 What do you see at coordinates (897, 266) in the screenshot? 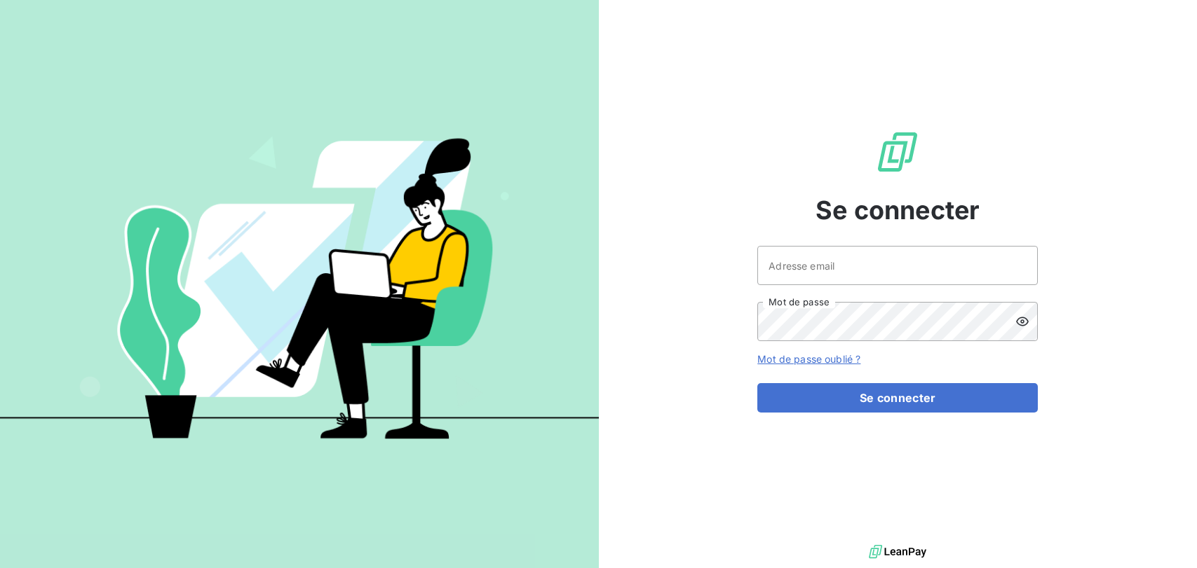
I see `input: placeholder` at bounding box center [897, 266].